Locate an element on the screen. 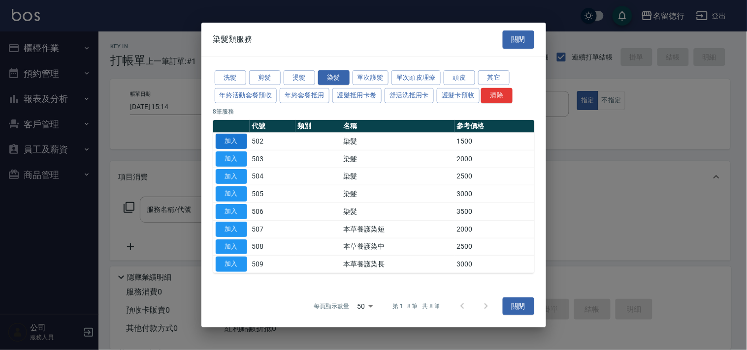 The height and width of the screenshot is (350, 747). td: 507 is located at coordinates (272, 229).